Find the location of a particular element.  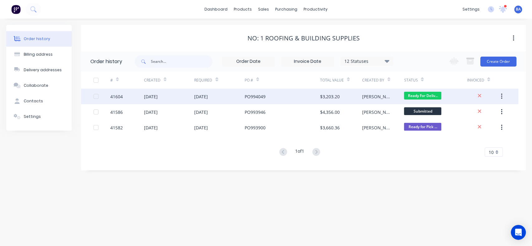

input: Search... is located at coordinates (182, 62).